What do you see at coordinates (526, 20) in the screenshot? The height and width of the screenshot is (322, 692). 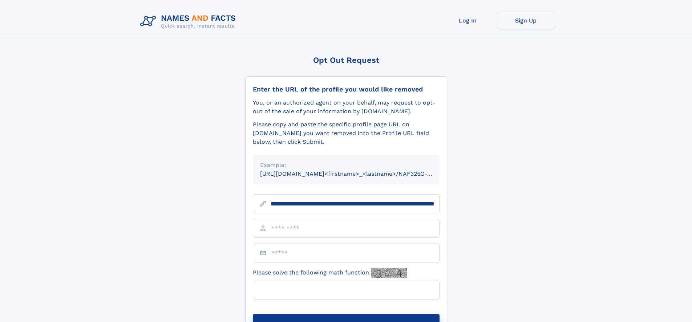 I see `a: Sign Up` at bounding box center [526, 20].